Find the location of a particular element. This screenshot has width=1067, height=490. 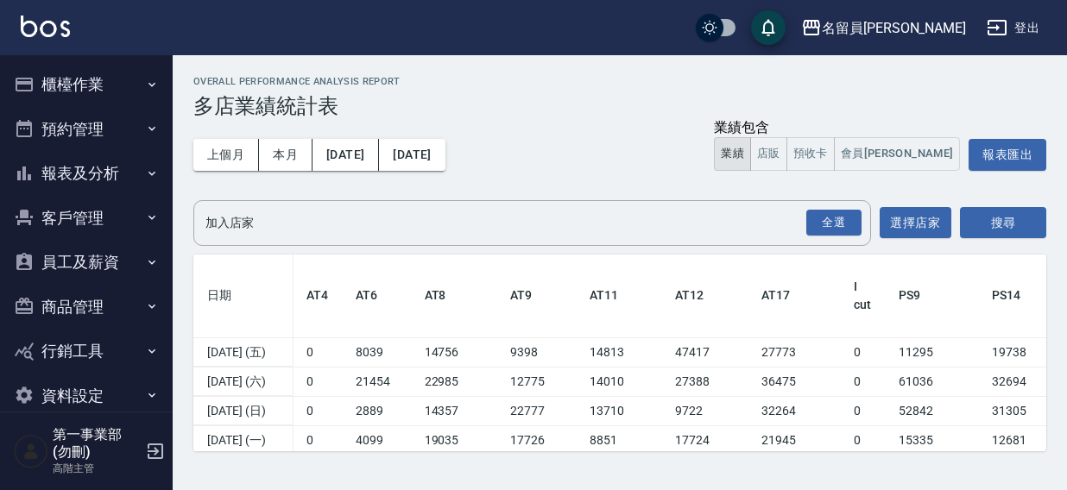

td: 9398 is located at coordinates (536, 352).